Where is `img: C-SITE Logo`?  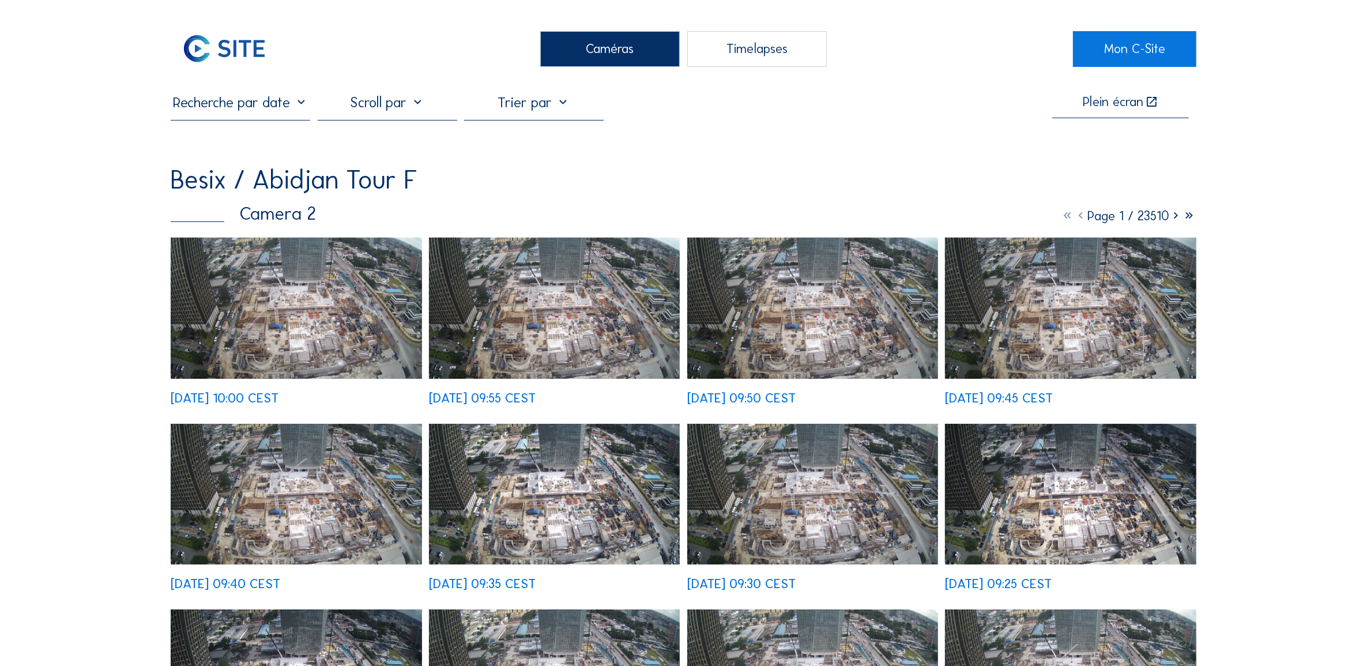 img: C-SITE Logo is located at coordinates (224, 49).